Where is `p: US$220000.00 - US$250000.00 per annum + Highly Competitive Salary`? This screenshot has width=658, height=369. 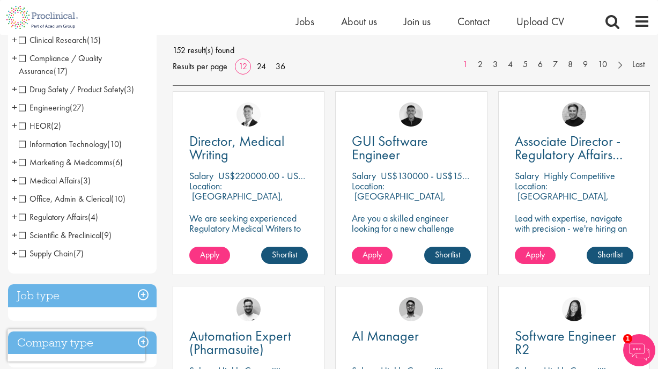 p: US$220000.00 - US$250000.00 per annum + Highly Competitive Salary is located at coordinates (356, 175).